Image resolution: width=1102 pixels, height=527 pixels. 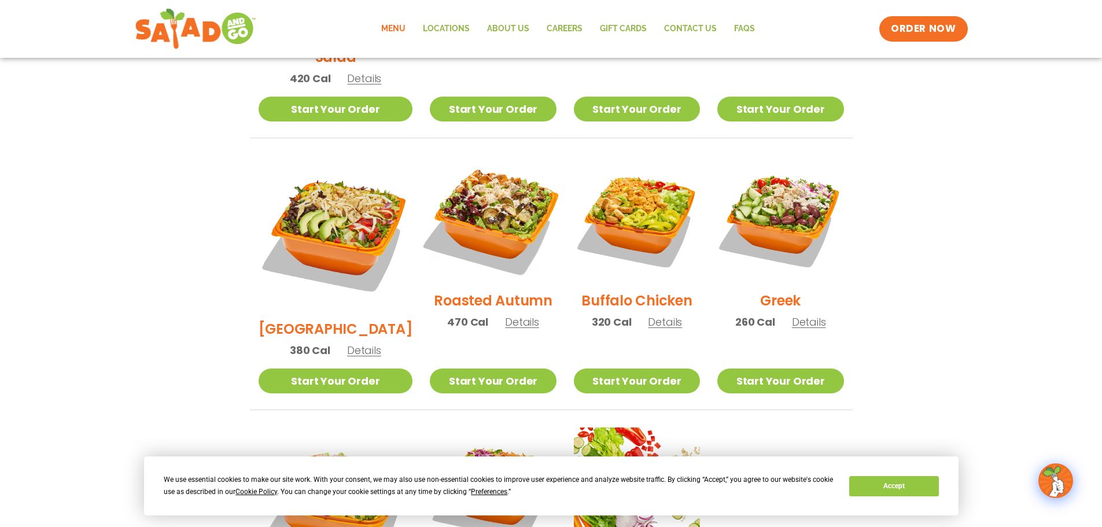 I want to click on span: 470 Cal, so click(x=468, y=322).